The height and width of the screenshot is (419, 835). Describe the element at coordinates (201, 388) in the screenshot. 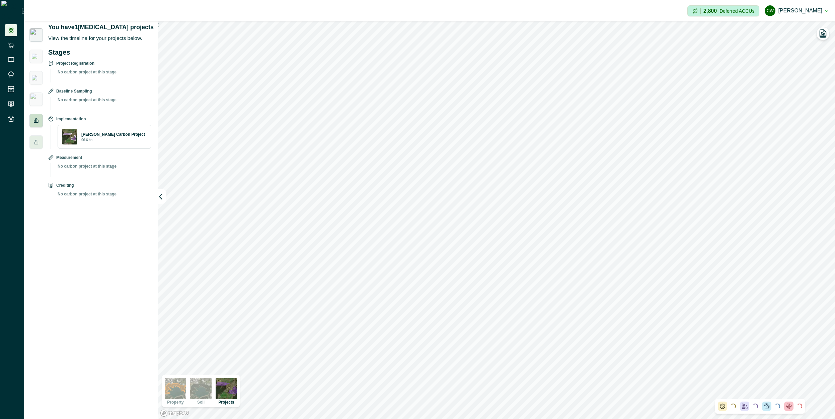

I see `img: soil preview` at that location.